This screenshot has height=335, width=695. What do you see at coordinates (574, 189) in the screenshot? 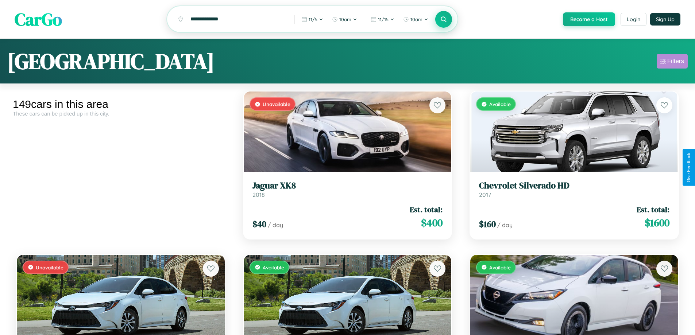
I see `a: Chevrolet Silverado HD2017` at bounding box center [574, 189].